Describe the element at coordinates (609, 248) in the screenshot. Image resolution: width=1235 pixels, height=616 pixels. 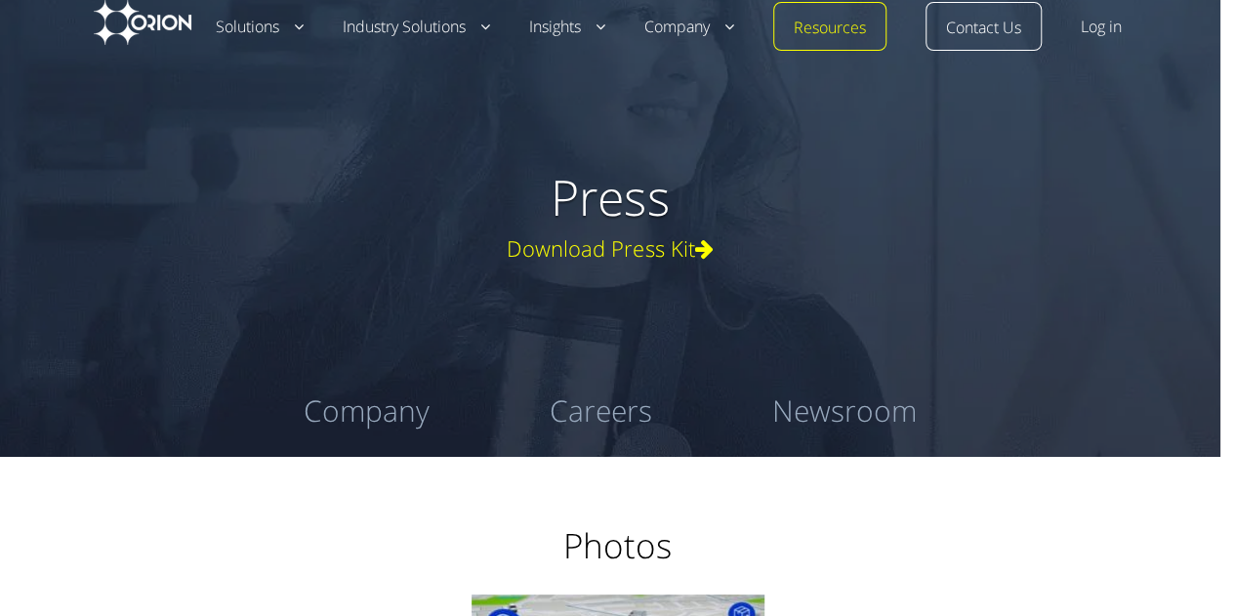
I see `a: Download Press Kit` at that location.